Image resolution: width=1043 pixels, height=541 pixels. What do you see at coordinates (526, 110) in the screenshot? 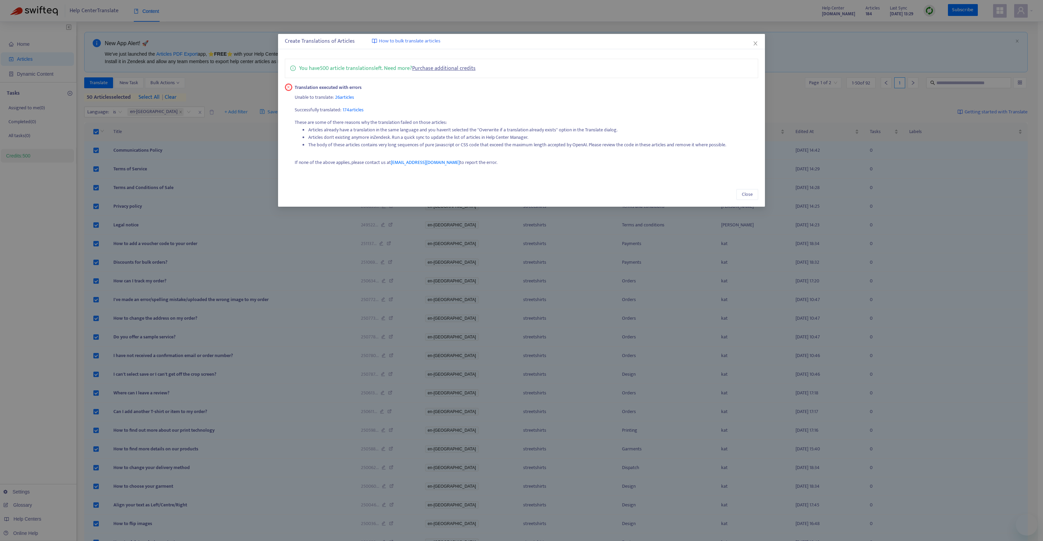
I see `p: Successfully translated:` at bounding box center [526, 110].